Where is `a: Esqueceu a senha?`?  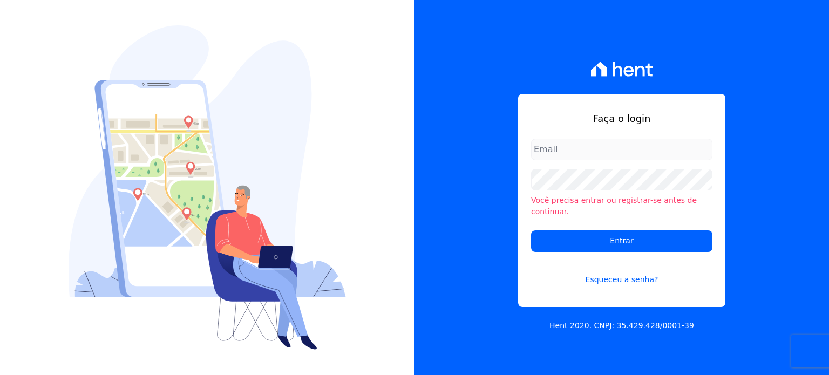
a: Esqueceu a senha? is located at coordinates (621, 273).